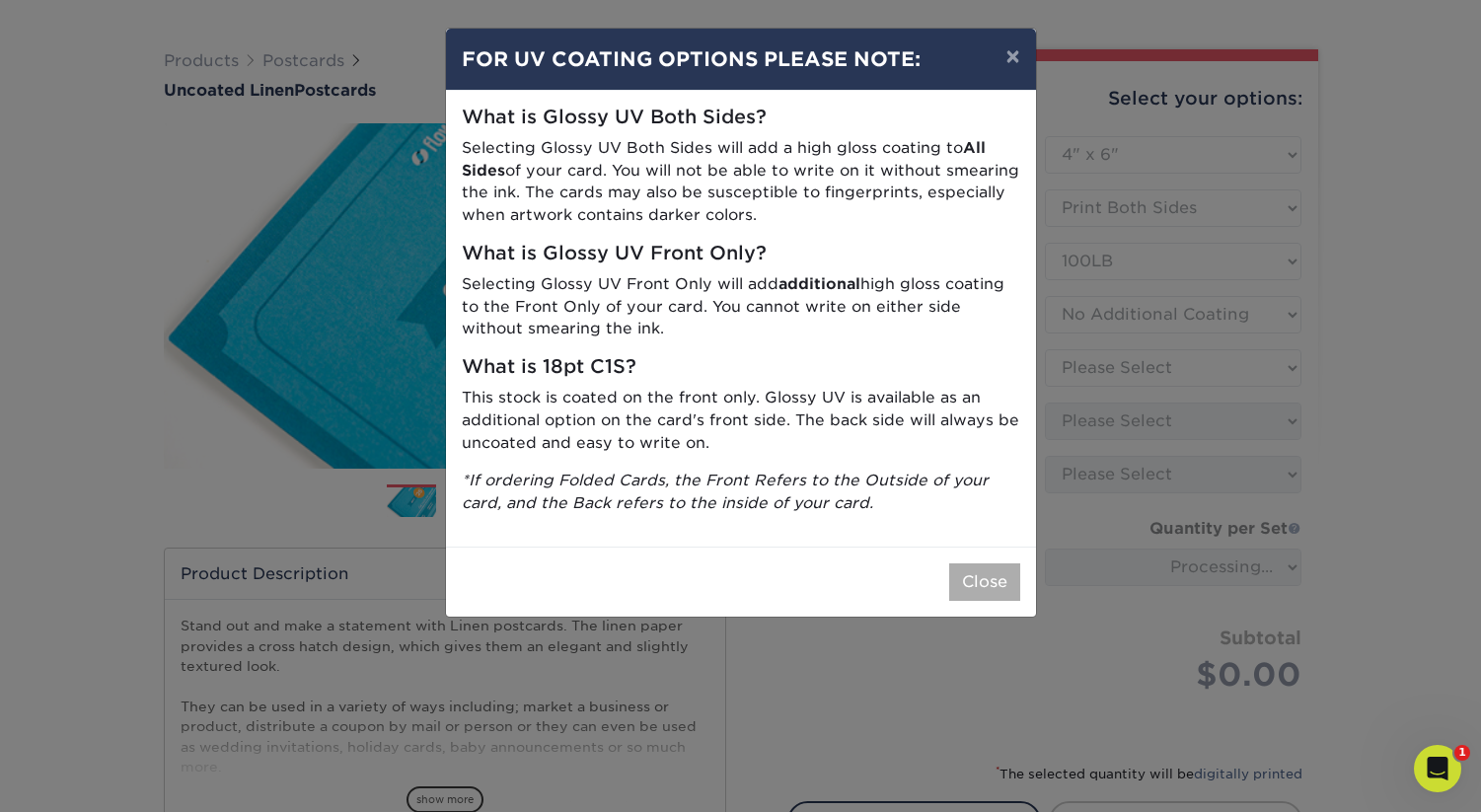  What do you see at coordinates (741, 366) in the screenshot?
I see `h5: What is 18pt C1S?` at bounding box center [741, 366].